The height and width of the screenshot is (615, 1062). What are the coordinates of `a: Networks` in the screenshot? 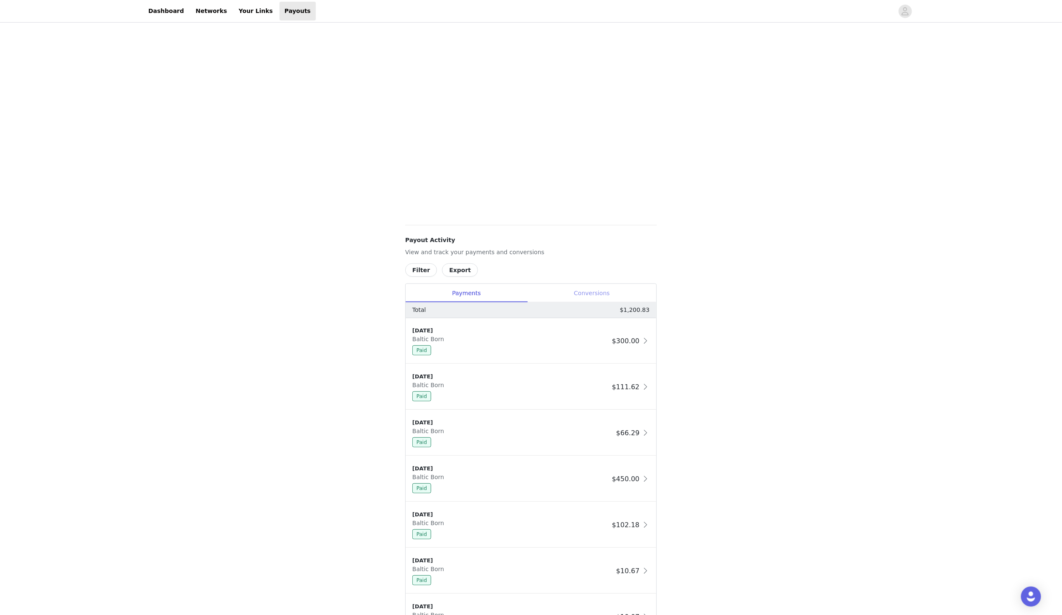 It's located at (211, 11).